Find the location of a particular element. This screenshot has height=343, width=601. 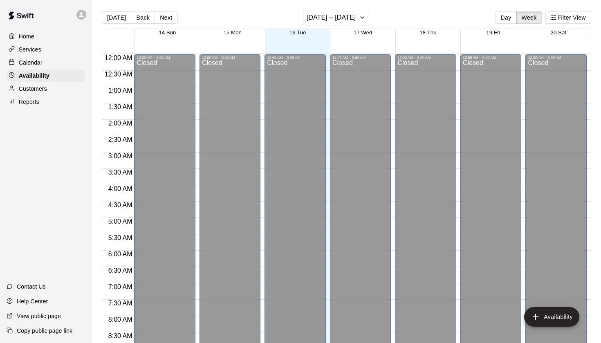

button: Week is located at coordinates (529, 18).